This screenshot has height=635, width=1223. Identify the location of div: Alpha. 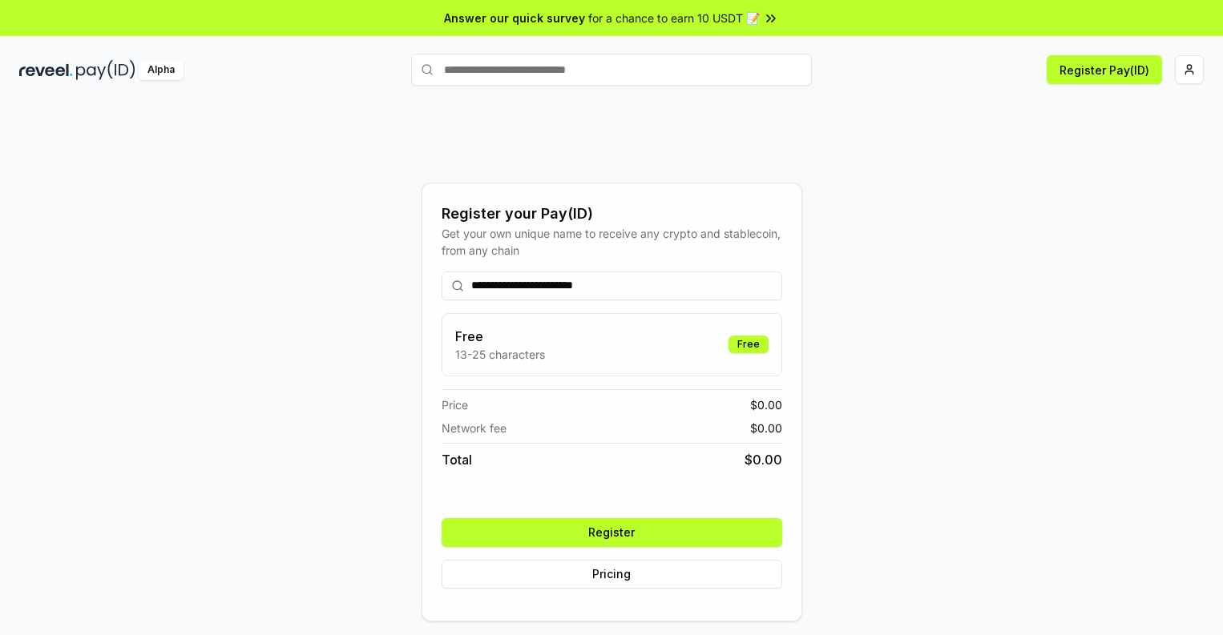
(161, 70).